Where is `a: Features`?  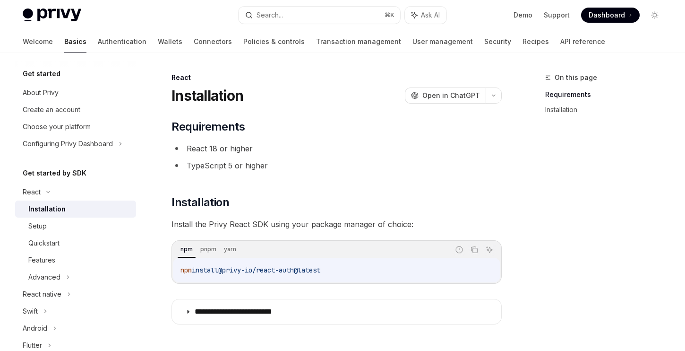 a: Features is located at coordinates (76, 260).